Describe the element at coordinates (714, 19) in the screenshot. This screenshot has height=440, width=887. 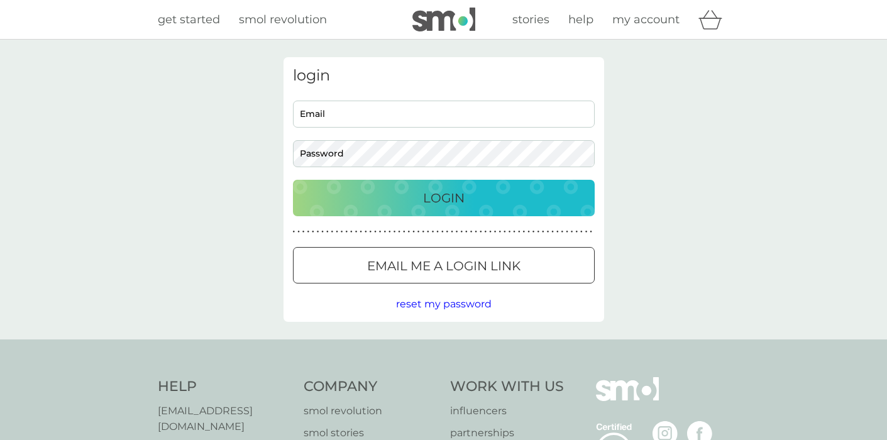
I see `div: basket` at that location.